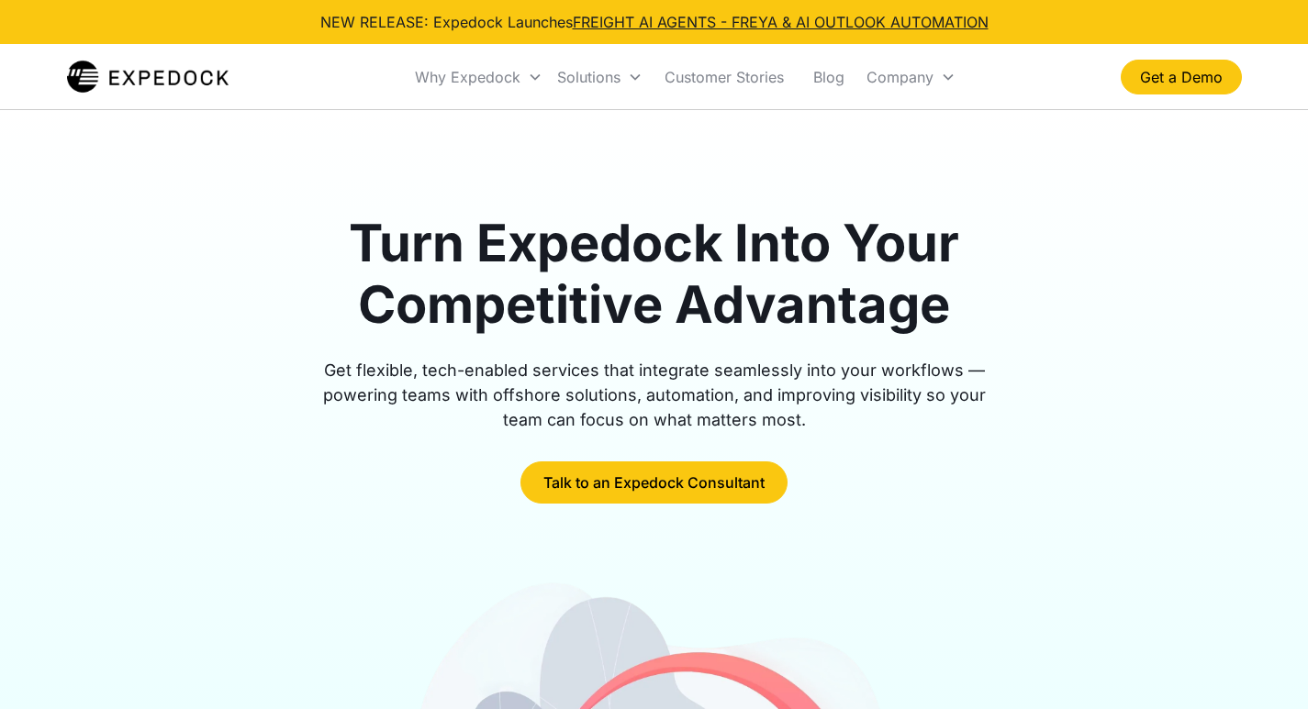  Describe the element at coordinates (654, 22) in the screenshot. I see `div: NEW RELEASE: Expedock Launches` at that location.